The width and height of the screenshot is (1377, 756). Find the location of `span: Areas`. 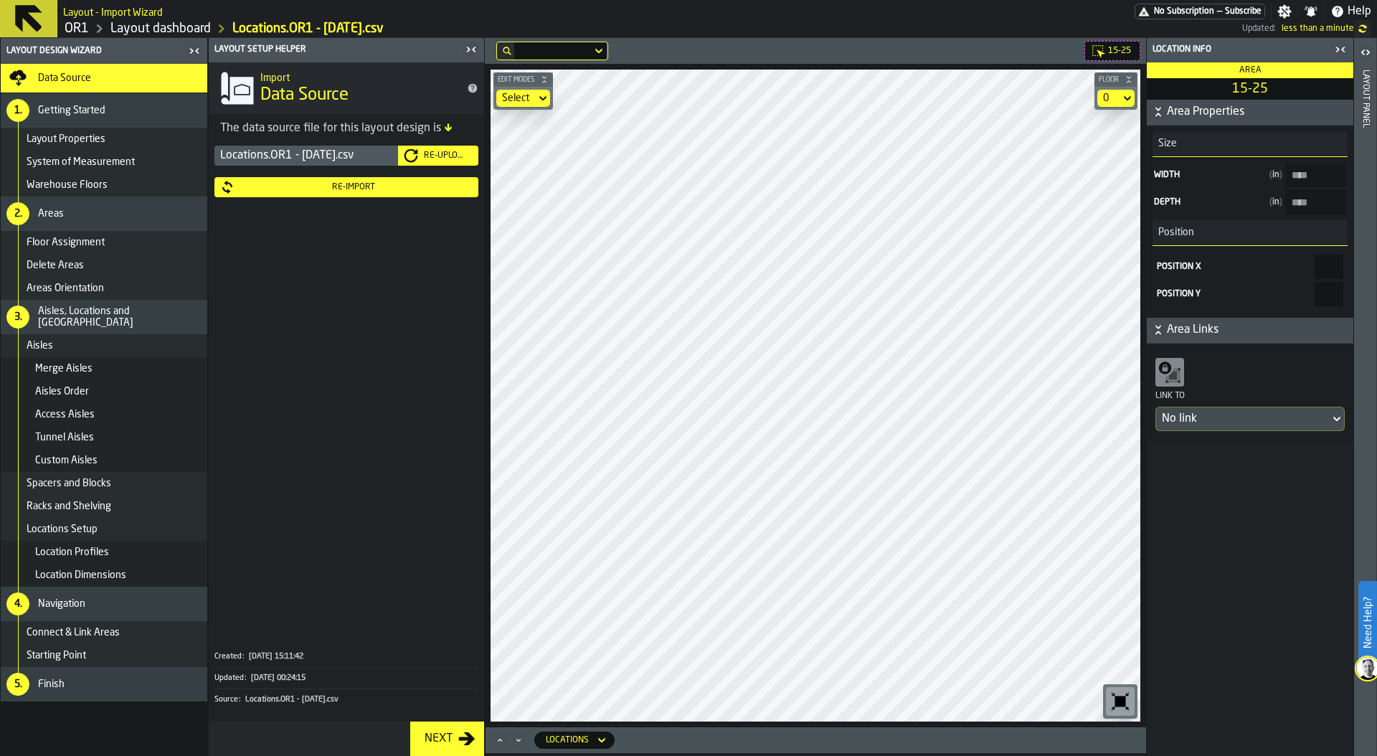

span: Areas is located at coordinates (51, 214).